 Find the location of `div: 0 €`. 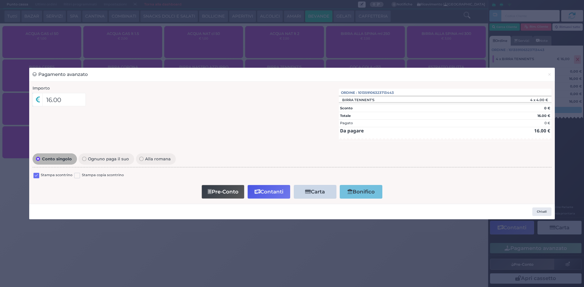

div: 0 € is located at coordinates (547, 123).